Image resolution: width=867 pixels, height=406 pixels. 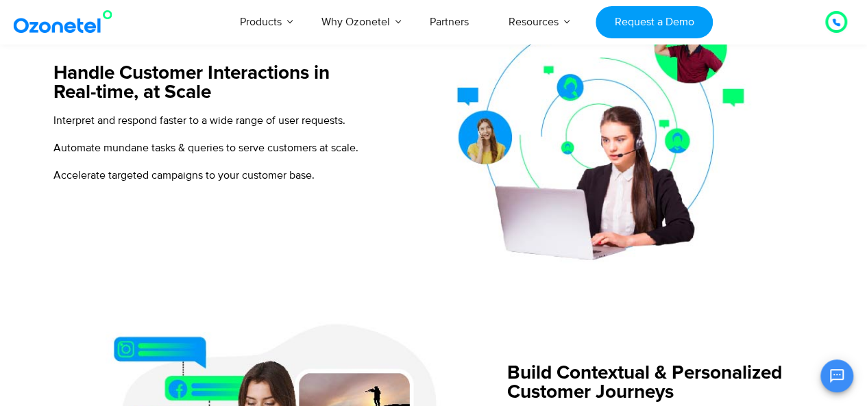 I want to click on span: Interpret and respond faster to a wide range of user requests., so click(x=199, y=121).